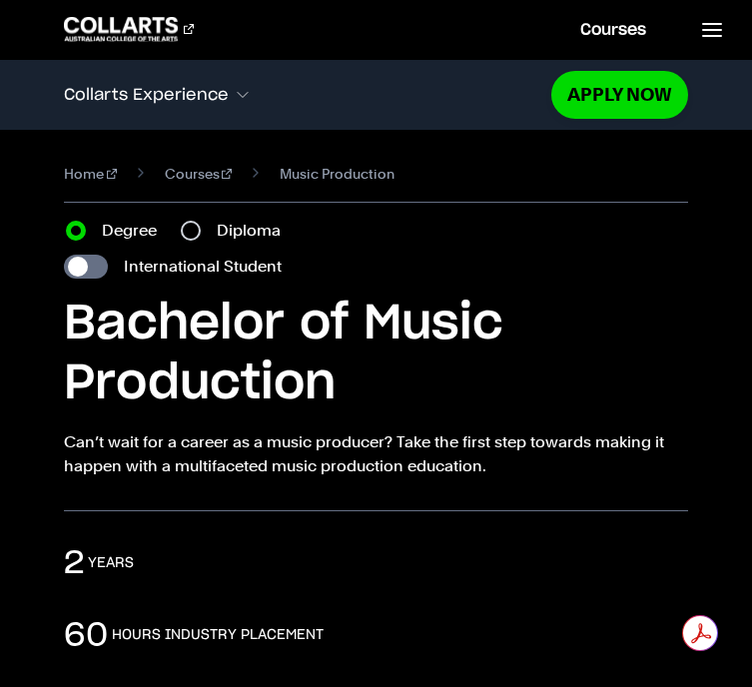  I want to click on div: Go to homepage, so click(129, 29).